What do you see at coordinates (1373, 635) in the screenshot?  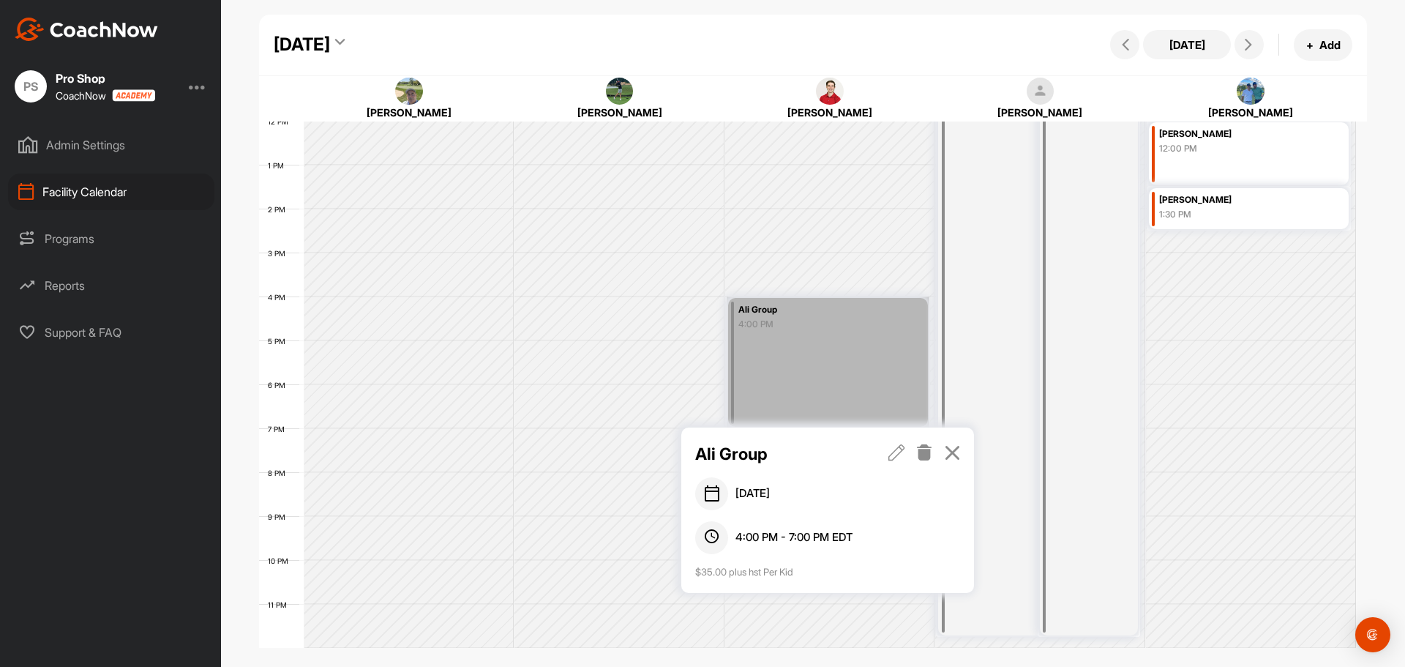 I see `div: Open Intercom Messenger` at bounding box center [1373, 635].